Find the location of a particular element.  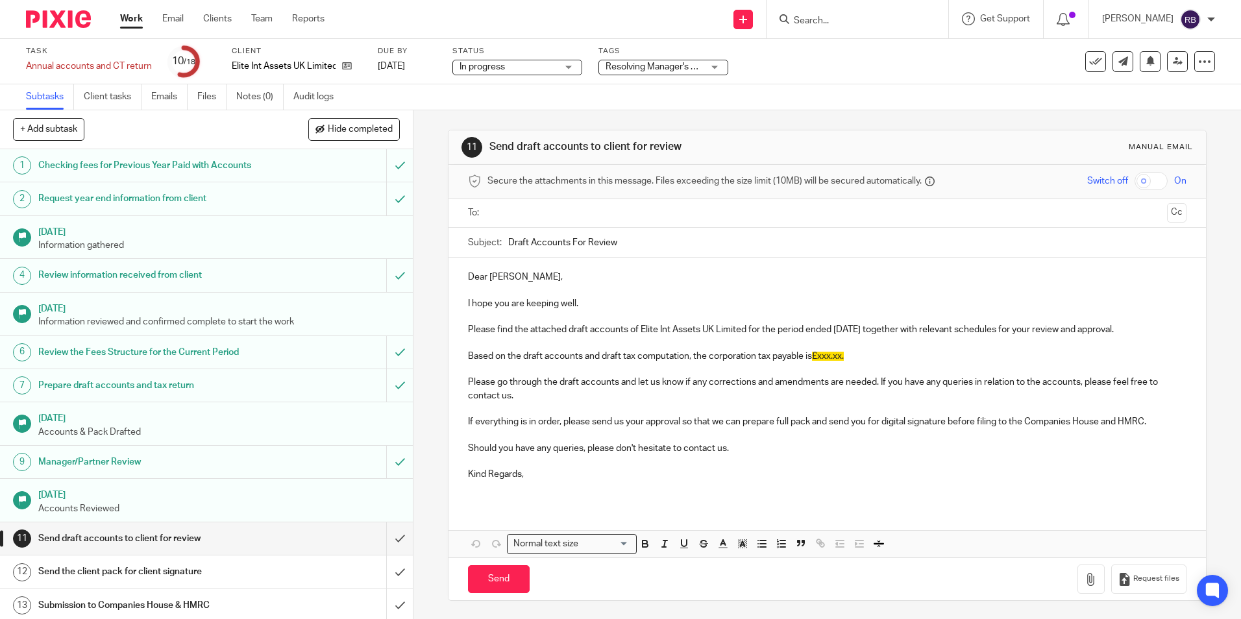

p: Kind Regards, is located at coordinates (827, 474).